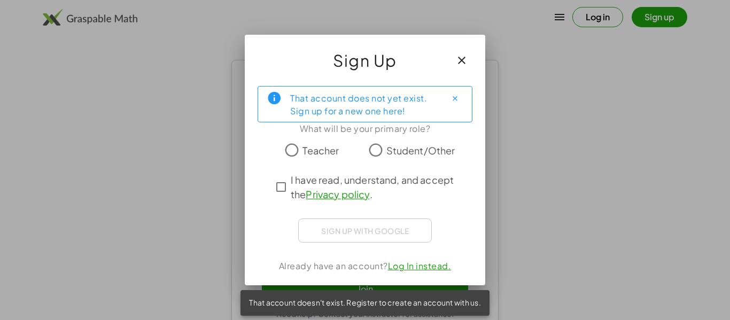  I want to click on div: That account doesn't exist. Register to create an account with us., so click(365, 303).